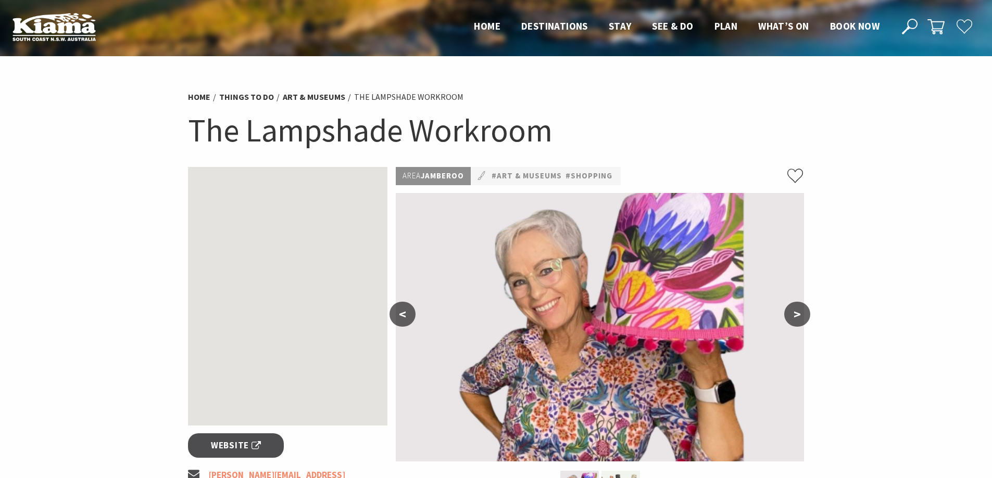 This screenshot has width=992, height=478. I want to click on a: Art & Museums, so click(314, 97).